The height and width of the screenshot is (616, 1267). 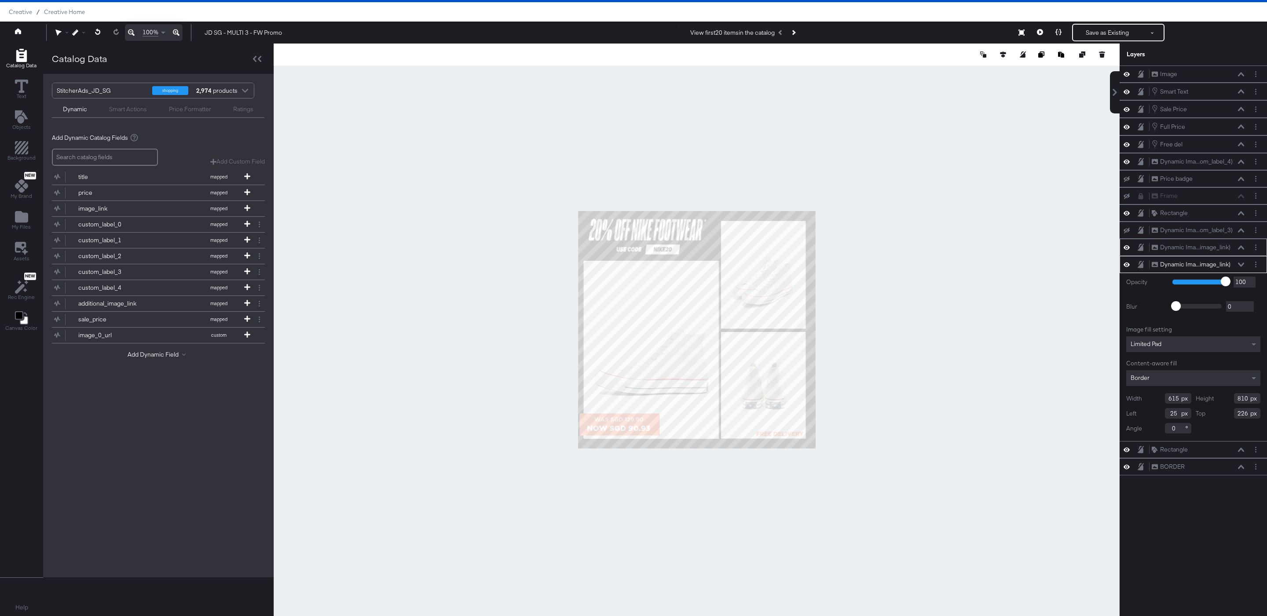 What do you see at coordinates (22, 152) in the screenshot?
I see `button: Add Rectangle` at bounding box center [22, 152].